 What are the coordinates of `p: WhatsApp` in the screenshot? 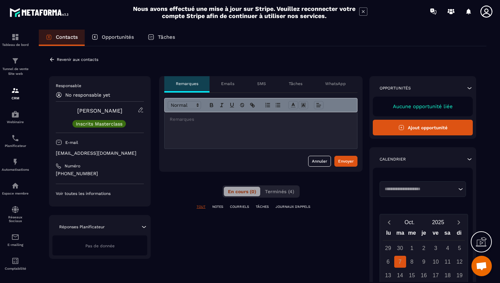 It's located at (335, 84).